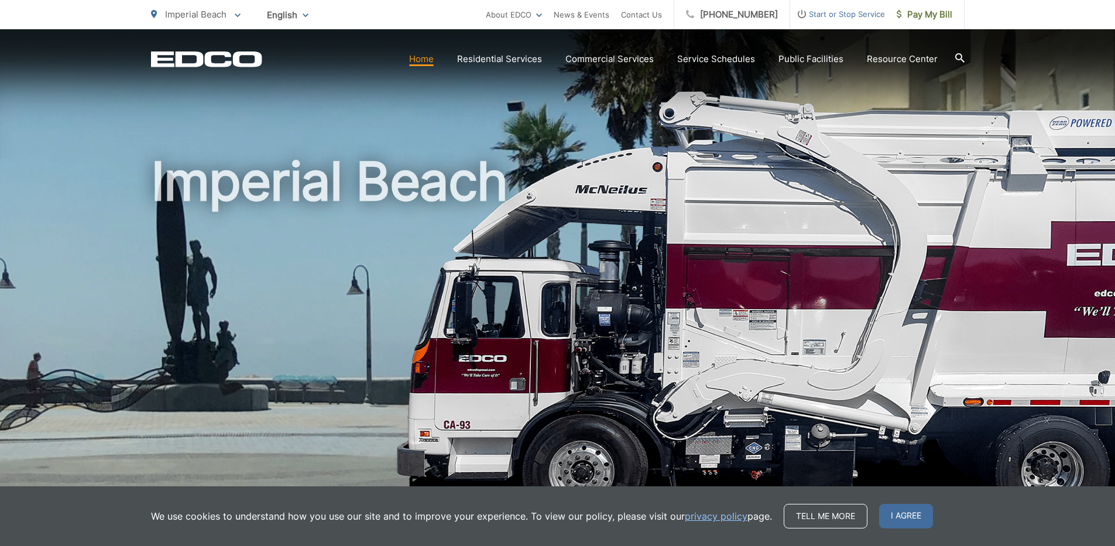 The width and height of the screenshot is (1115, 546). I want to click on span: English, so click(287, 15).